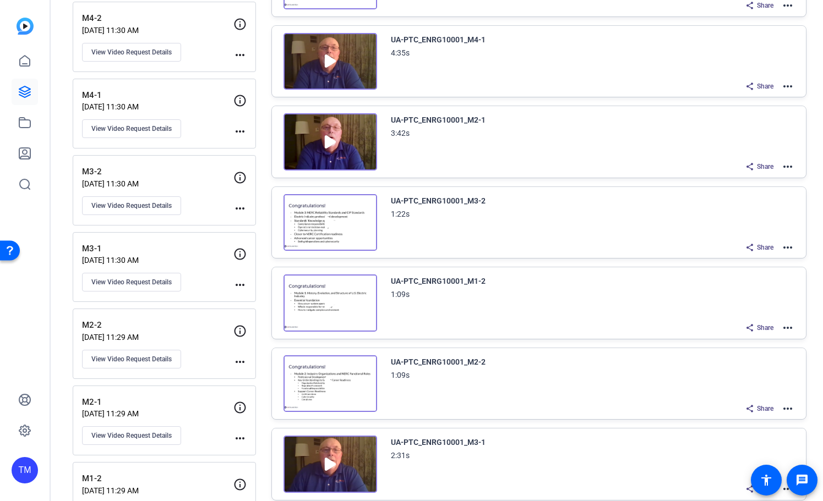 The width and height of the screenshot is (823, 501). Describe the element at coordinates (400, 53) in the screenshot. I see `div: 4:35s` at that location.